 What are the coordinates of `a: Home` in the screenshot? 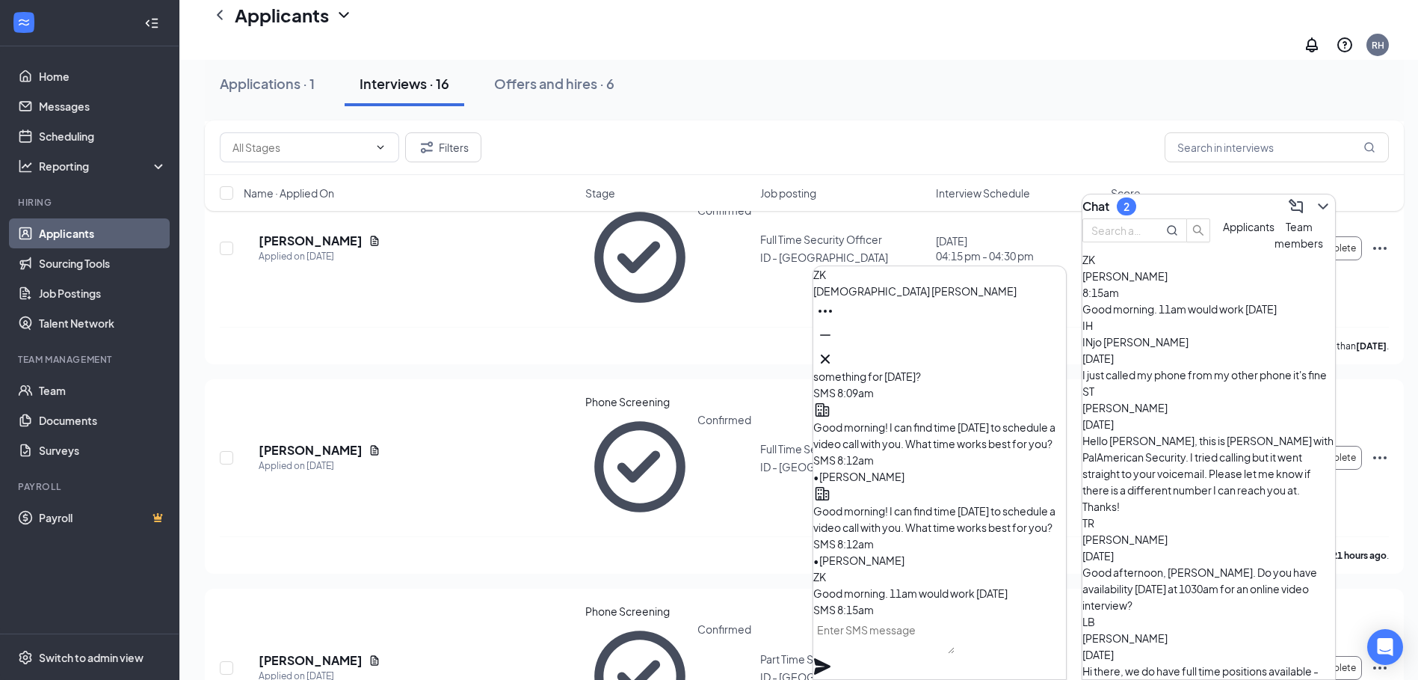 It's located at (102, 76).